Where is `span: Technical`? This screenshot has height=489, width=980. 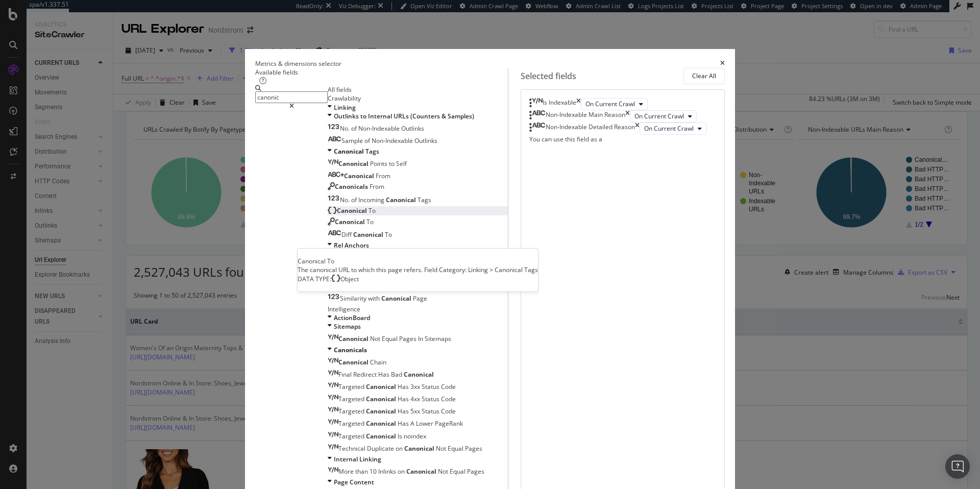
span: Technical is located at coordinates (353, 448).